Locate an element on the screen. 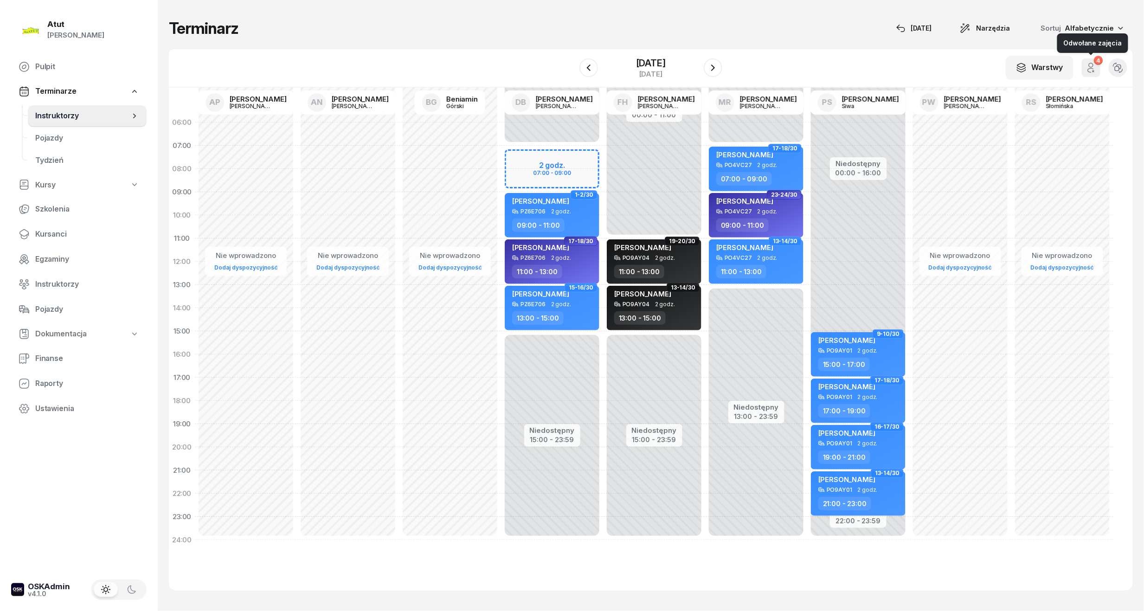 The width and height of the screenshot is (1144, 611). div: Słomińska is located at coordinates (1068, 106).